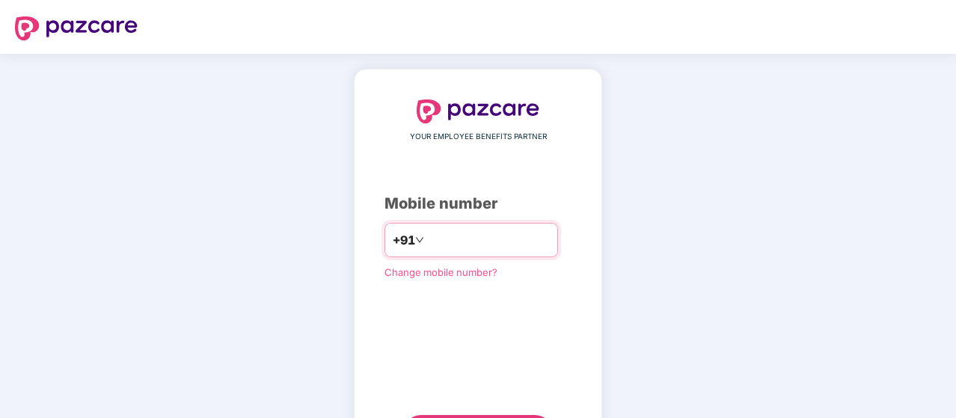 Image resolution: width=956 pixels, height=418 pixels. Describe the element at coordinates (478, 203) in the screenshot. I see `div: Mobile number` at that location.